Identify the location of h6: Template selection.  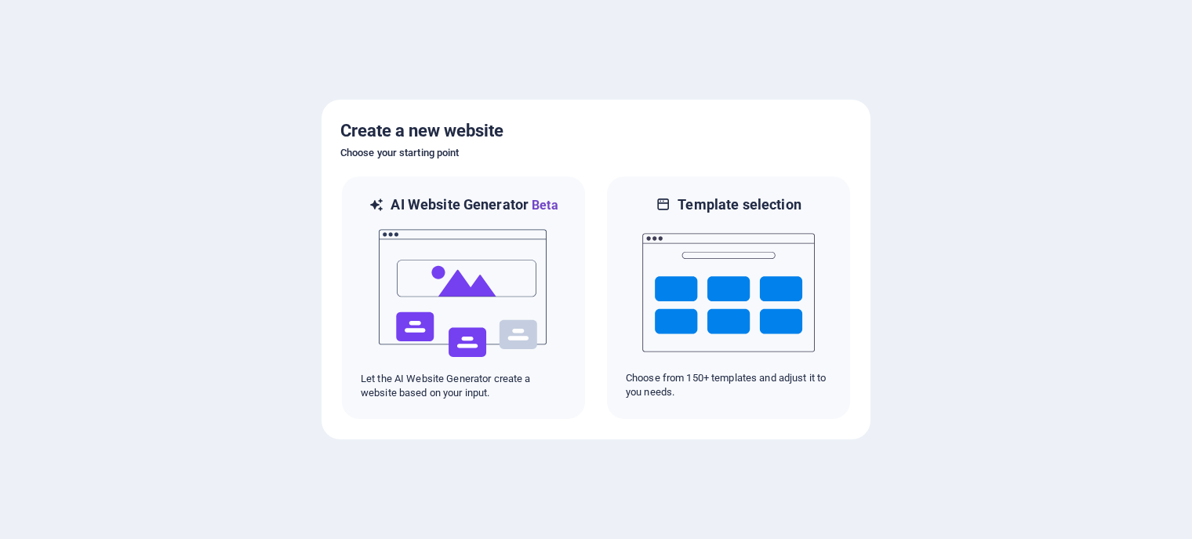
(739, 205).